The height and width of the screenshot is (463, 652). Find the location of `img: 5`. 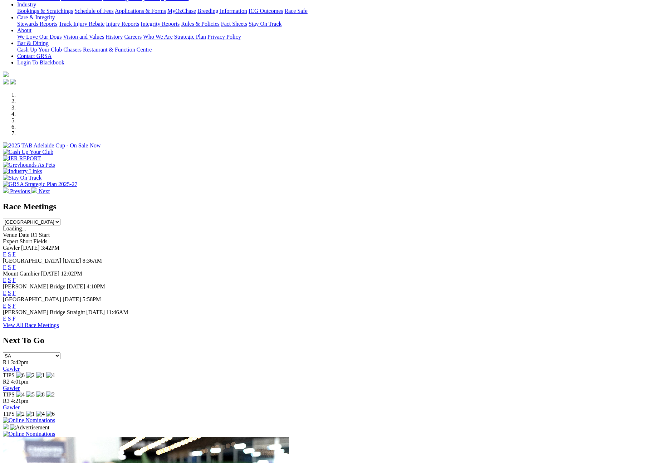

img: 5 is located at coordinates (30, 394).